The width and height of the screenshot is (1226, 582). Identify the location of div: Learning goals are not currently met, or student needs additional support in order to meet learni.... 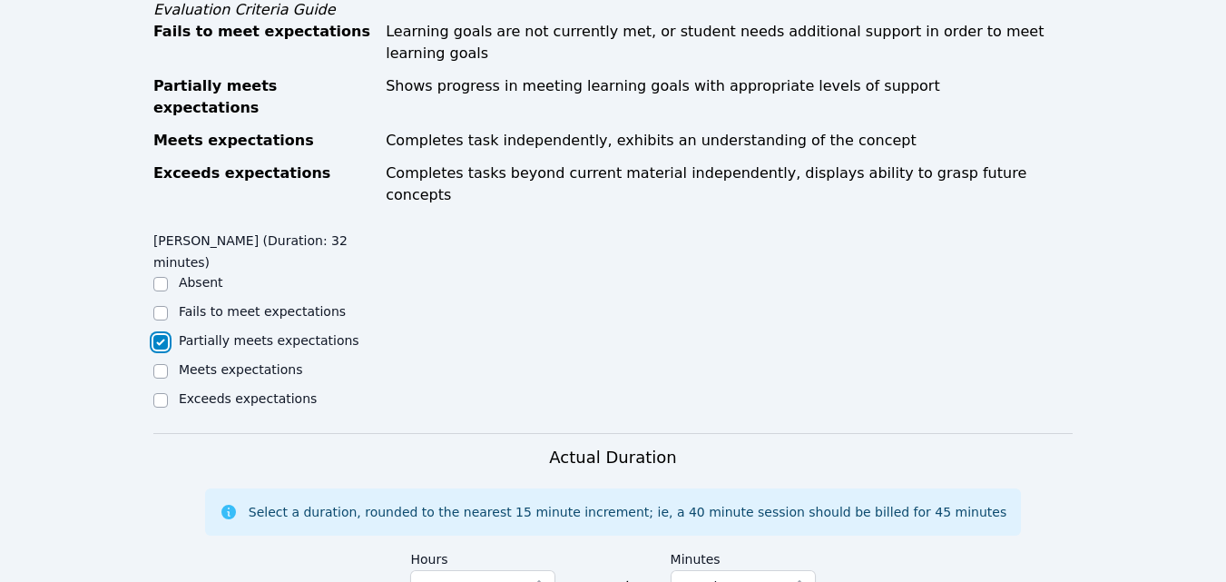
(729, 43).